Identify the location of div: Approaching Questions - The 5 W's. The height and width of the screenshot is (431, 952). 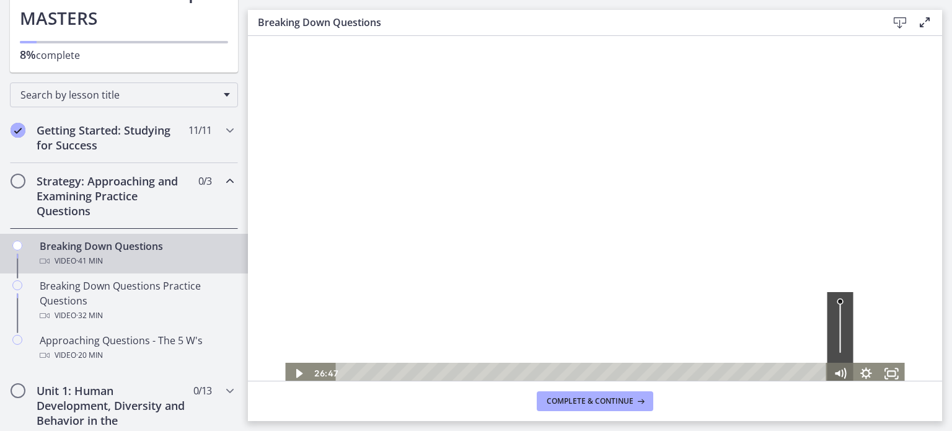
(136, 348).